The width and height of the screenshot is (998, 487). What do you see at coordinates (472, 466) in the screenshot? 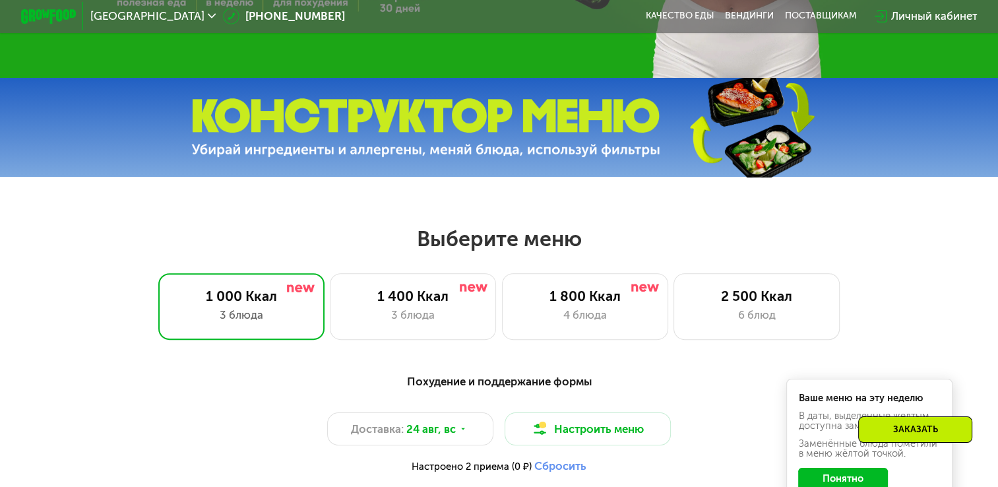
I see `span: Настроено 2 приема (0 ₽)` at bounding box center [472, 466].